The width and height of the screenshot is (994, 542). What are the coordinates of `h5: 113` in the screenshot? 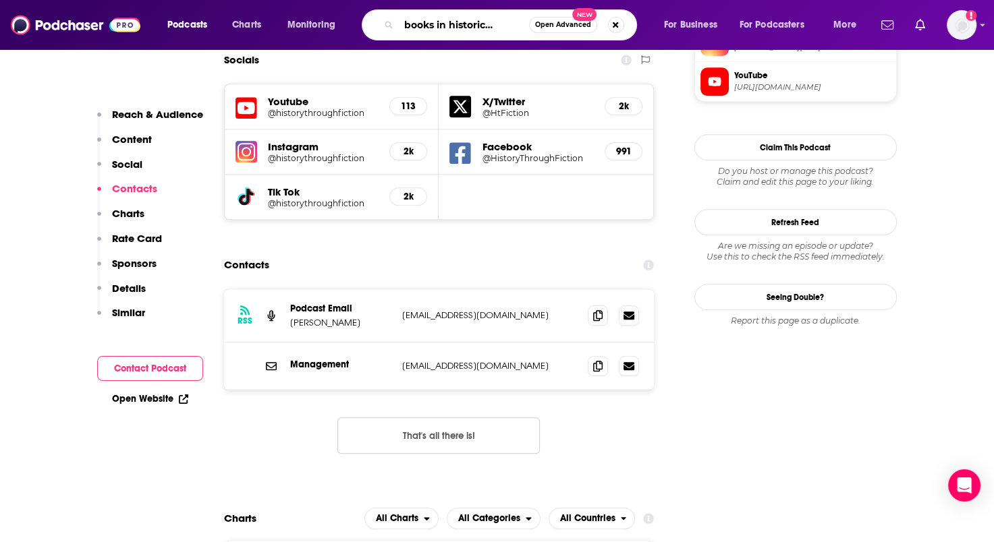 It's located at (408, 106).